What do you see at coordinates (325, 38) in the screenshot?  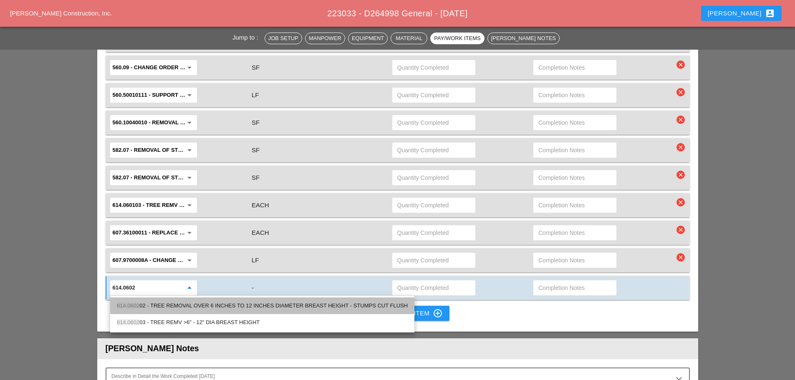 I see `div: Manpower` at bounding box center [325, 38].